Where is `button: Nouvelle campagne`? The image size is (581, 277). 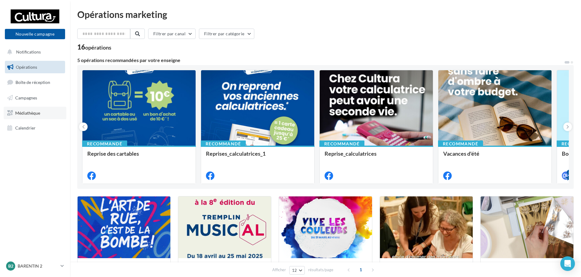
button: Nouvelle campagne is located at coordinates (35, 34).